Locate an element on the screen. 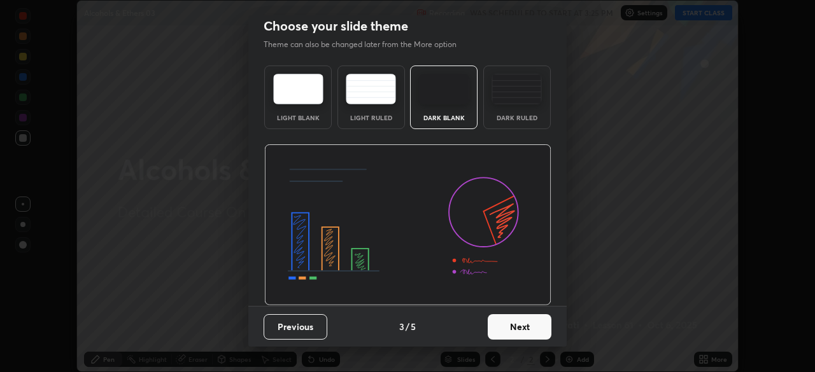  button: Next is located at coordinates (520, 327).